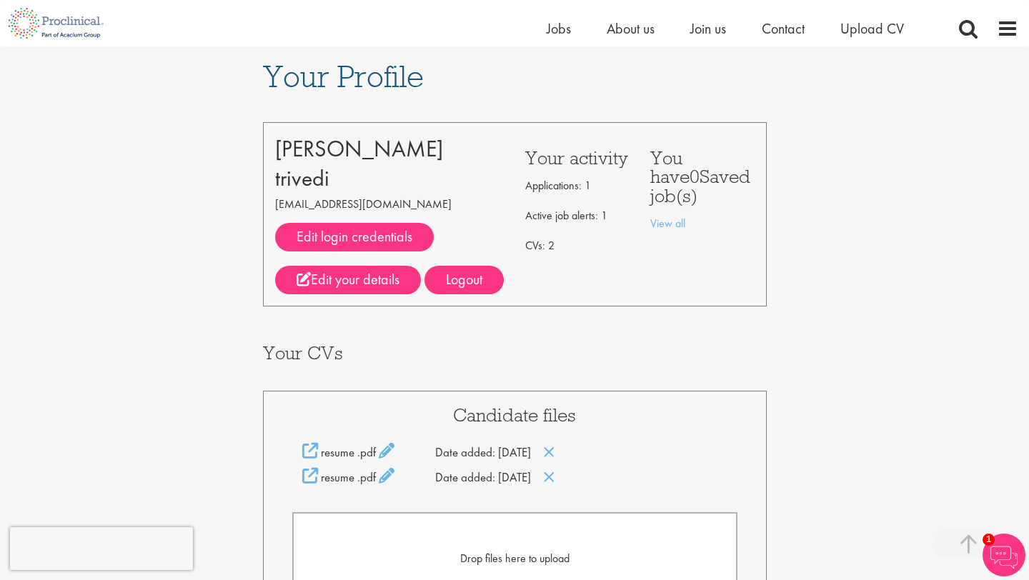 The height and width of the screenshot is (580, 1029). What do you see at coordinates (343, 76) in the screenshot?
I see `span: Your Profile` at bounding box center [343, 76].